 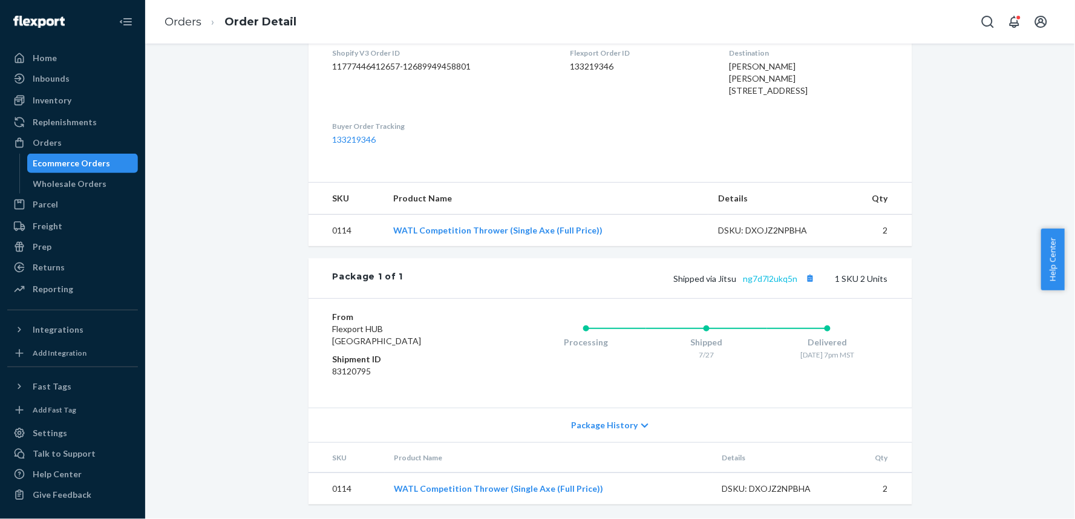 I want to click on div: Talk to Support, so click(x=64, y=454).